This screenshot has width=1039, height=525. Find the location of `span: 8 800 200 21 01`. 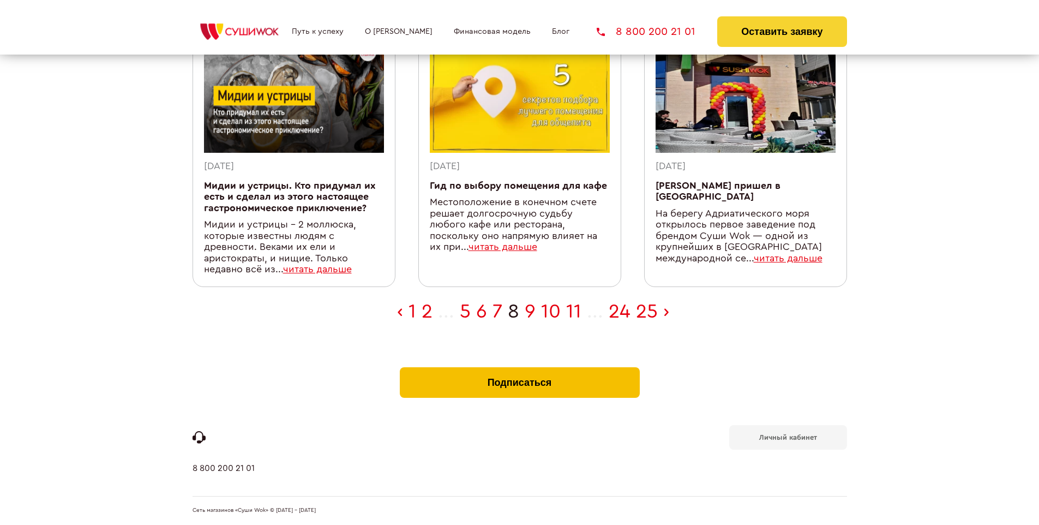

span: 8 800 200 21 01 is located at coordinates (656, 32).